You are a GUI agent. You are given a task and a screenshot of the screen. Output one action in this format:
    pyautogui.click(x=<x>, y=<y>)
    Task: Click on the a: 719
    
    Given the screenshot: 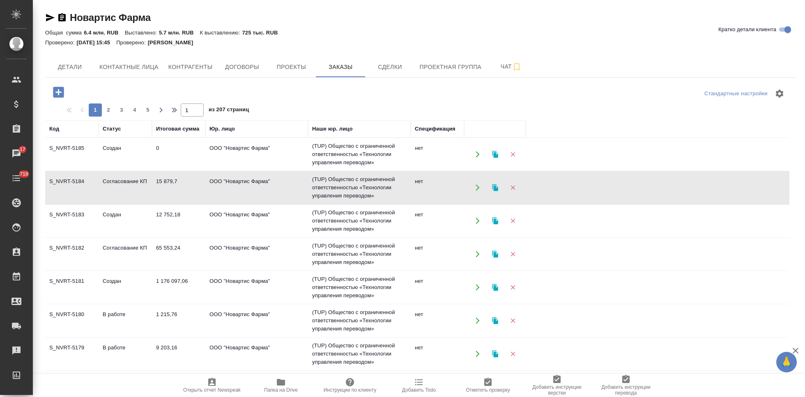 What is the action you would take?
    pyautogui.click(x=16, y=178)
    